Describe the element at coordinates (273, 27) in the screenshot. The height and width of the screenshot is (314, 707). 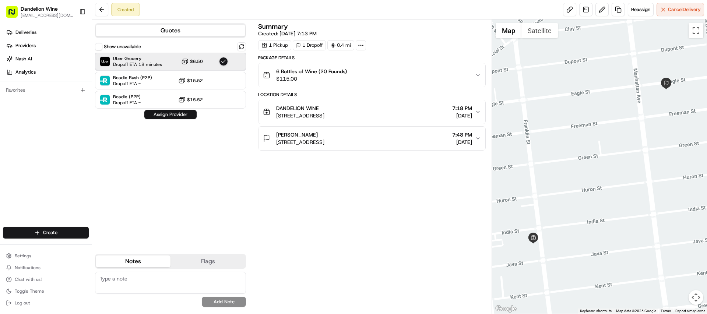
I see `h3: Summary` at that location.